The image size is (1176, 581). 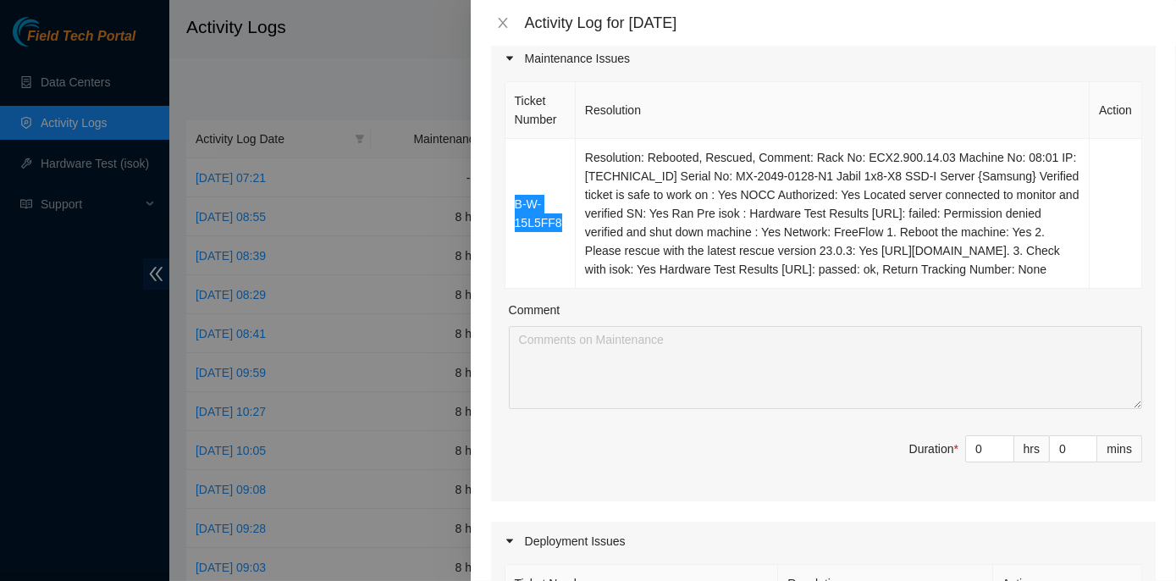 I want to click on a: B-W-15L5FF8, so click(x=539, y=213).